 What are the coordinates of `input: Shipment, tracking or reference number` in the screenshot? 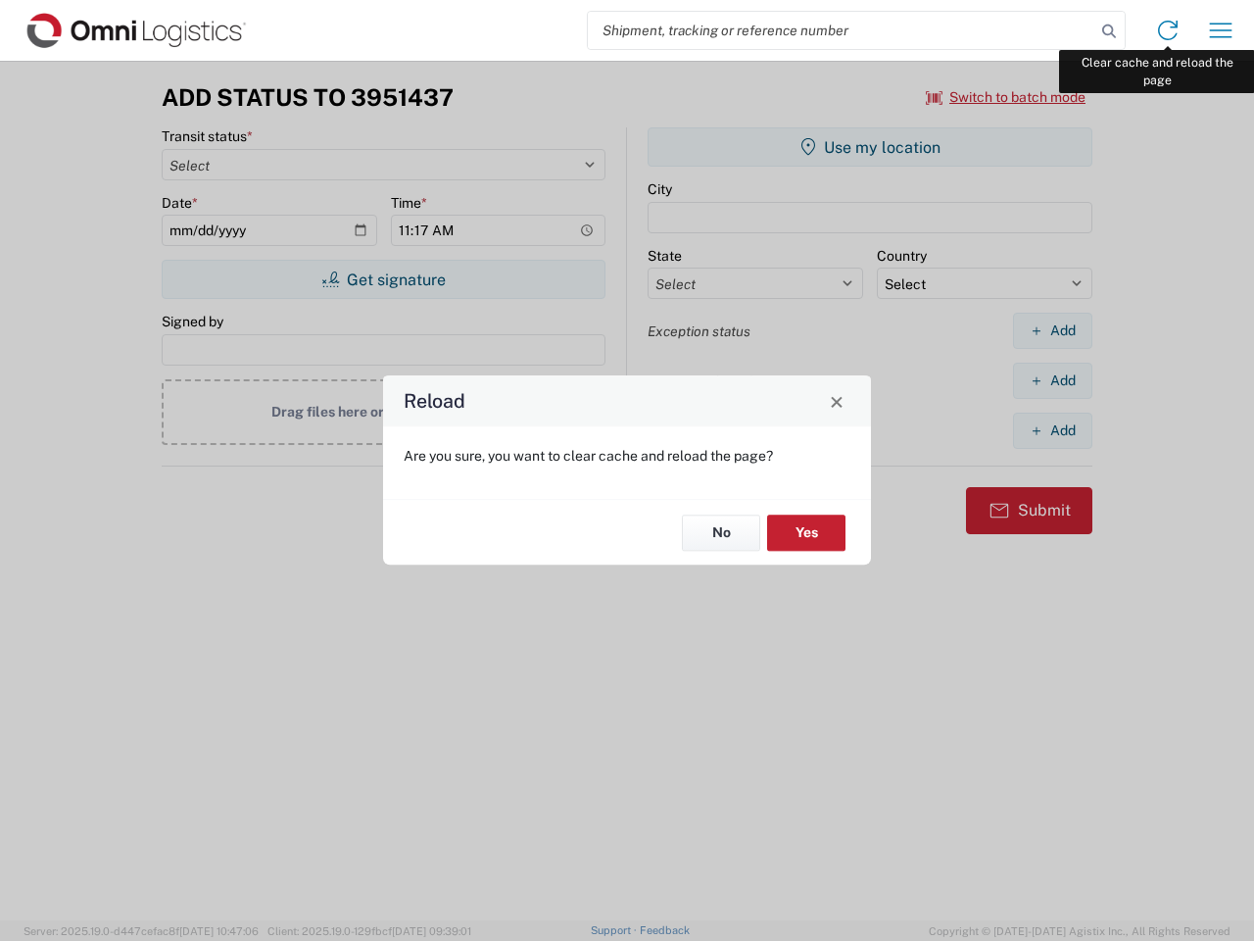 It's located at (842, 30).